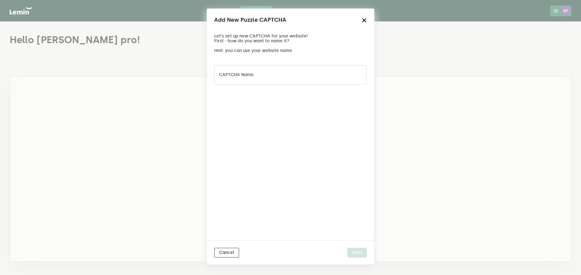 Image resolution: width=581 pixels, height=275 pixels. I want to click on input: CAPTCHA name, so click(290, 75).